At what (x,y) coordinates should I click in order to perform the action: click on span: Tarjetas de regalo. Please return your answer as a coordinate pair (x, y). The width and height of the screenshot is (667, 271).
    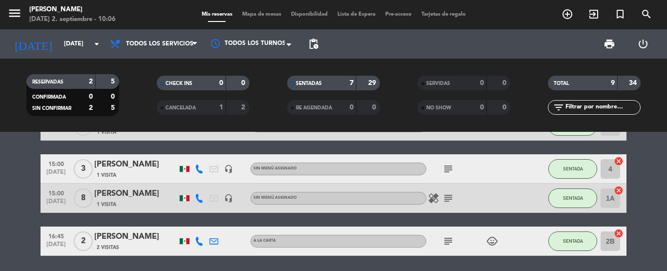
    Looking at the image, I should click on (443, 14).